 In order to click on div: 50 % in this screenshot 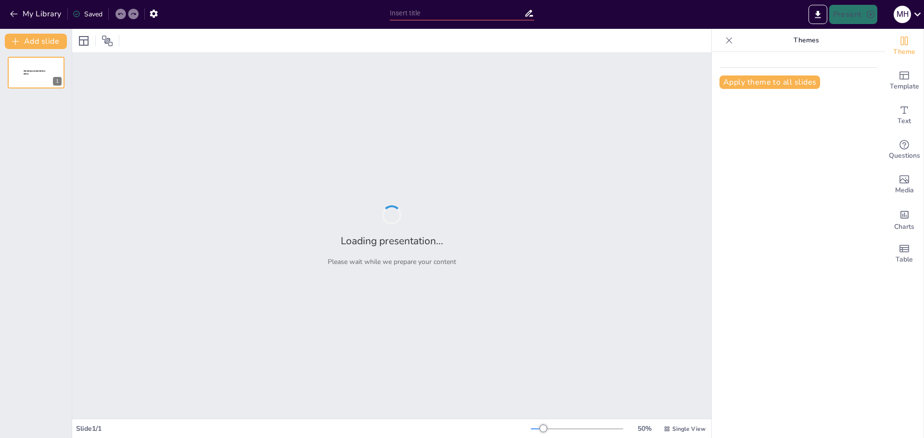, I will do `click(644, 429)`.